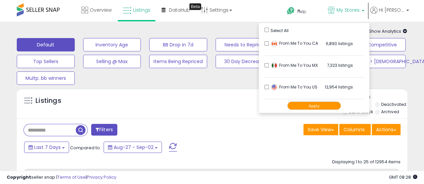 This screenshot has width=424, height=184. Describe the element at coordinates (101, 177) in the screenshot. I see `a: Privacy Policy` at that location.